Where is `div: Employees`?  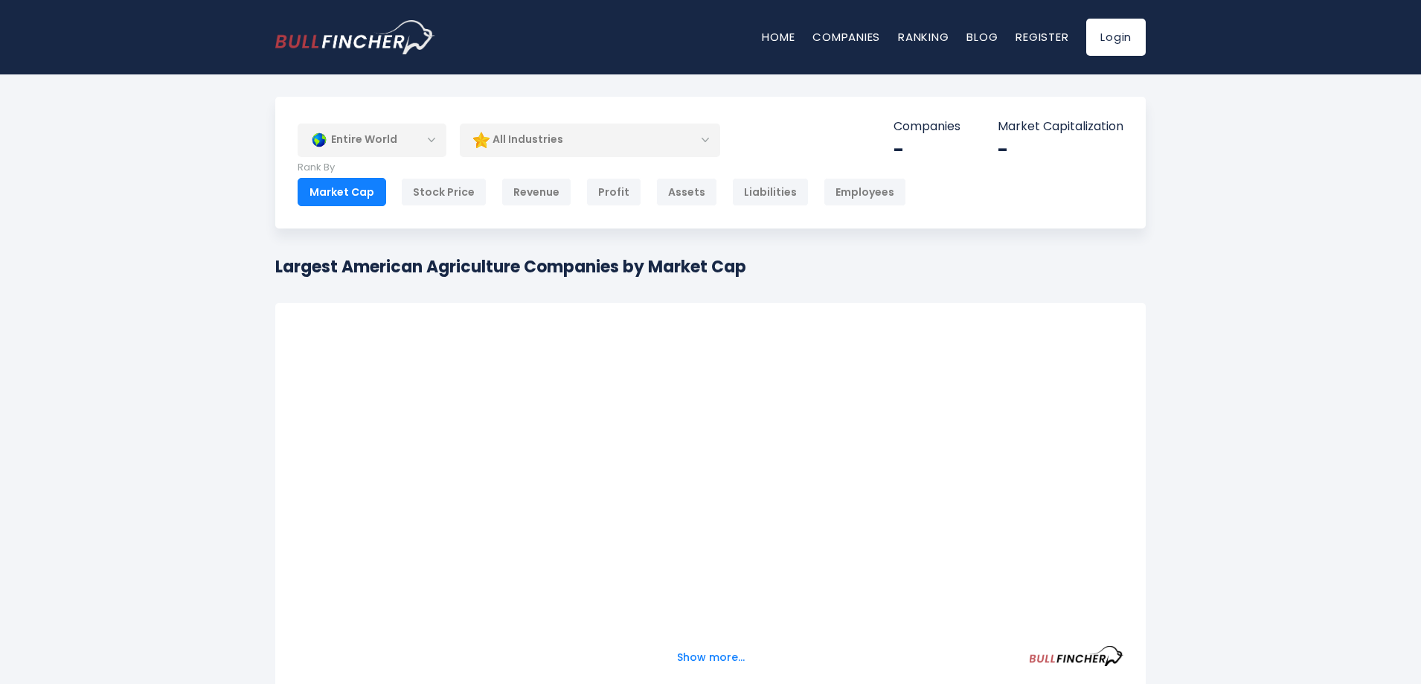
div: Employees is located at coordinates (865, 192).